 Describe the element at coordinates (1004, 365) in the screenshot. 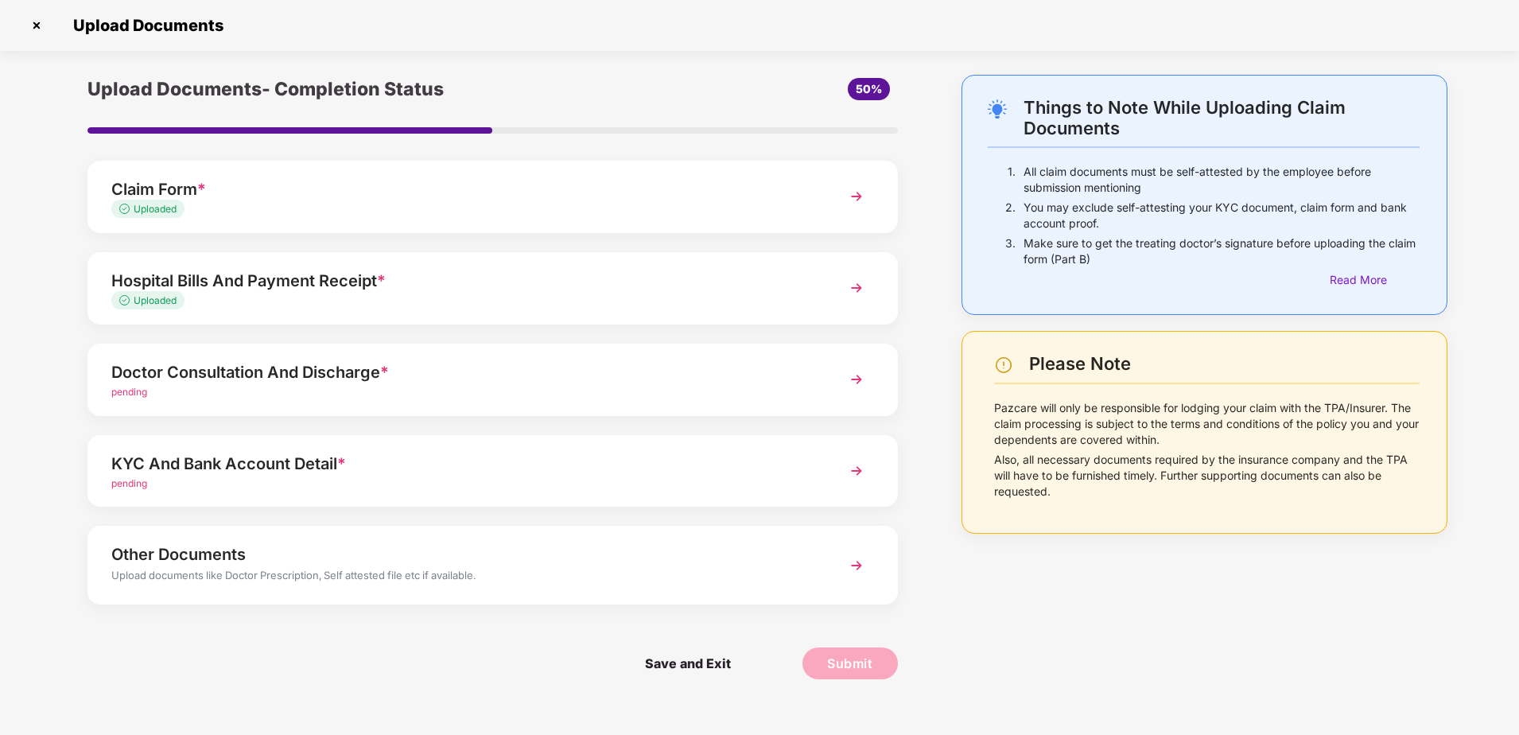

I see `img: svg+xml;base64,PHN2ZyBpZD0iV2FybmluZ18tXzI0eDI0IiBkYXRhLW5hbWU9Ildhcm5pbmcgLSAyNHgyNCIgeG1sbnM9Im...` at that location.